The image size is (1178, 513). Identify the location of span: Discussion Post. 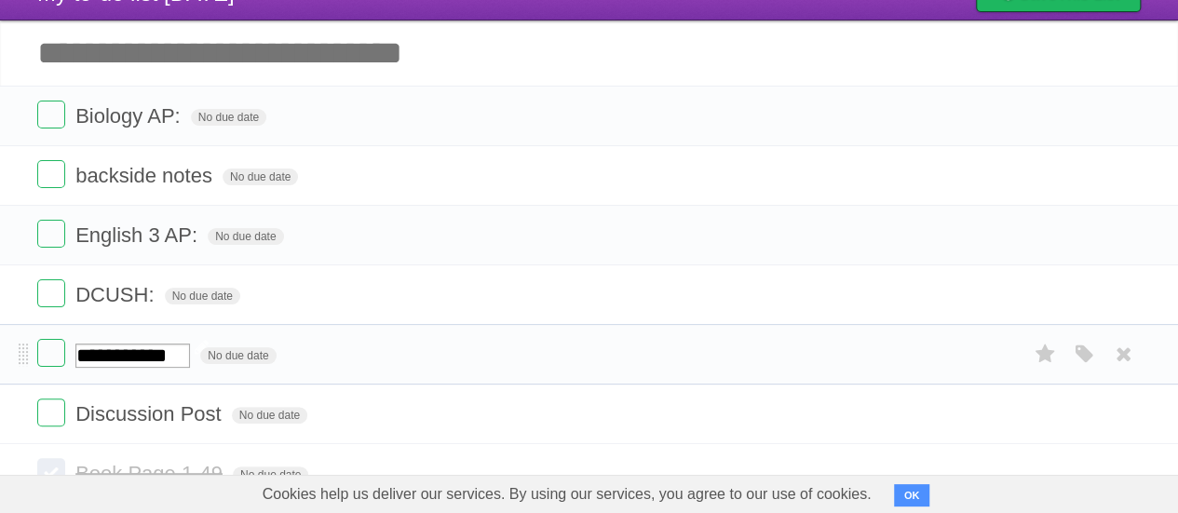
(151, 414).